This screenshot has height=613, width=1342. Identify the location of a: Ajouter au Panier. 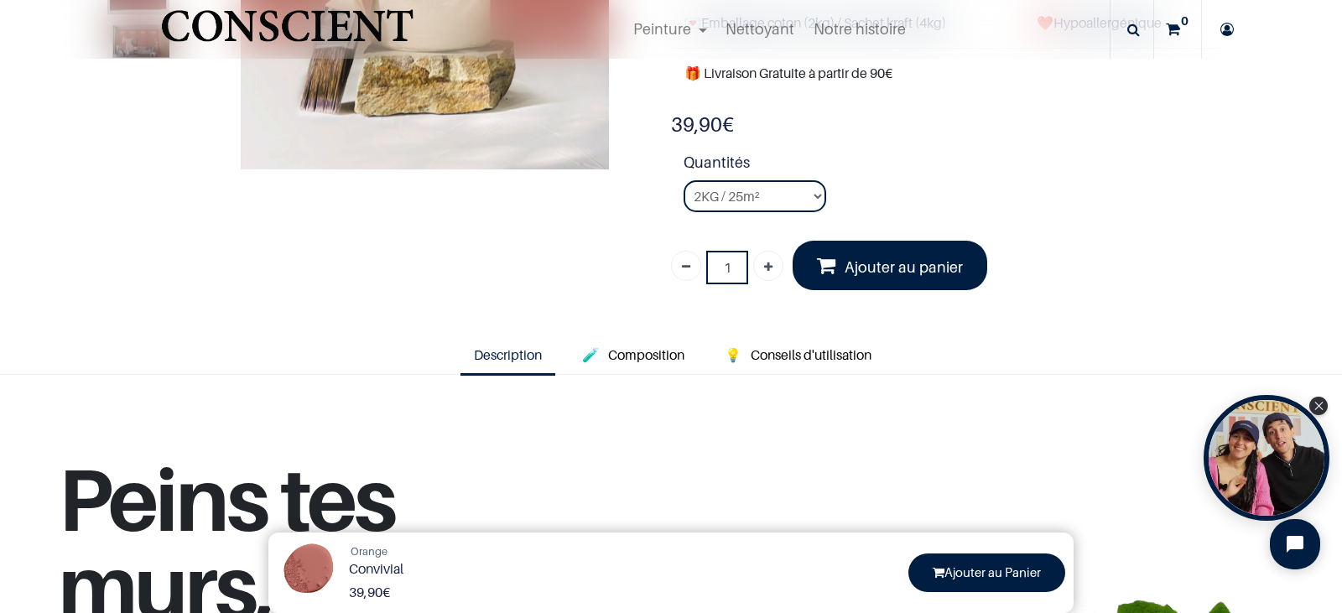
(986, 573).